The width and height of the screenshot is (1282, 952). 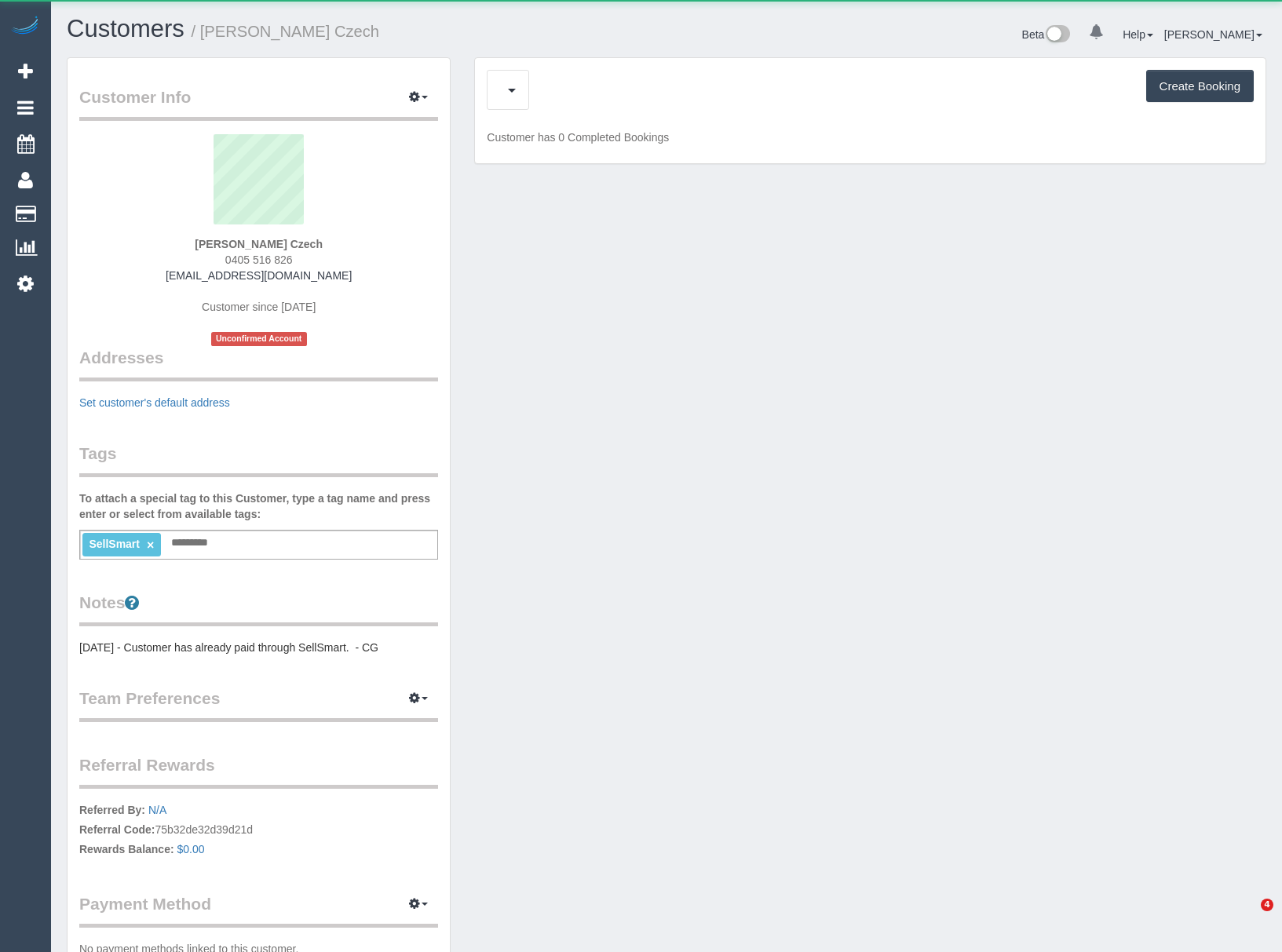 What do you see at coordinates (259, 338) in the screenshot?
I see `span: Unconfirmed Account` at bounding box center [259, 338].